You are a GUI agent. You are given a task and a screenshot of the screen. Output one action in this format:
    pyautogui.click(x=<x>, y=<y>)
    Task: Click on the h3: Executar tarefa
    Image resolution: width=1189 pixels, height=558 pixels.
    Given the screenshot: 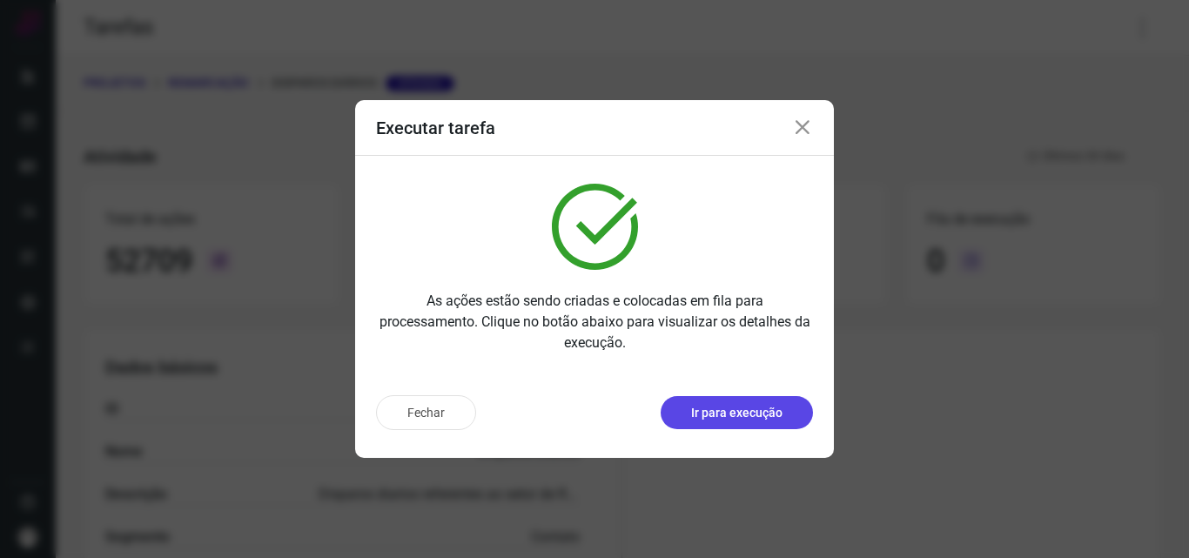 What is the action you would take?
    pyautogui.click(x=435, y=128)
    